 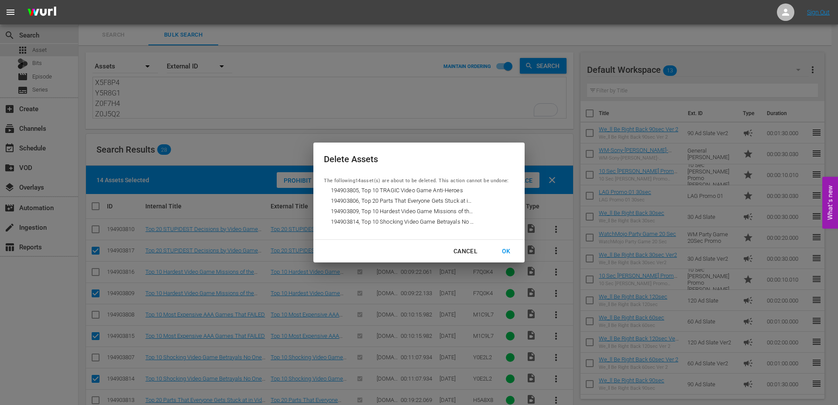 What do you see at coordinates (402, 191) in the screenshot?
I see `span: 194903805, Top 10 TRAGIC Video Game Anti-Heroes` at bounding box center [402, 191].